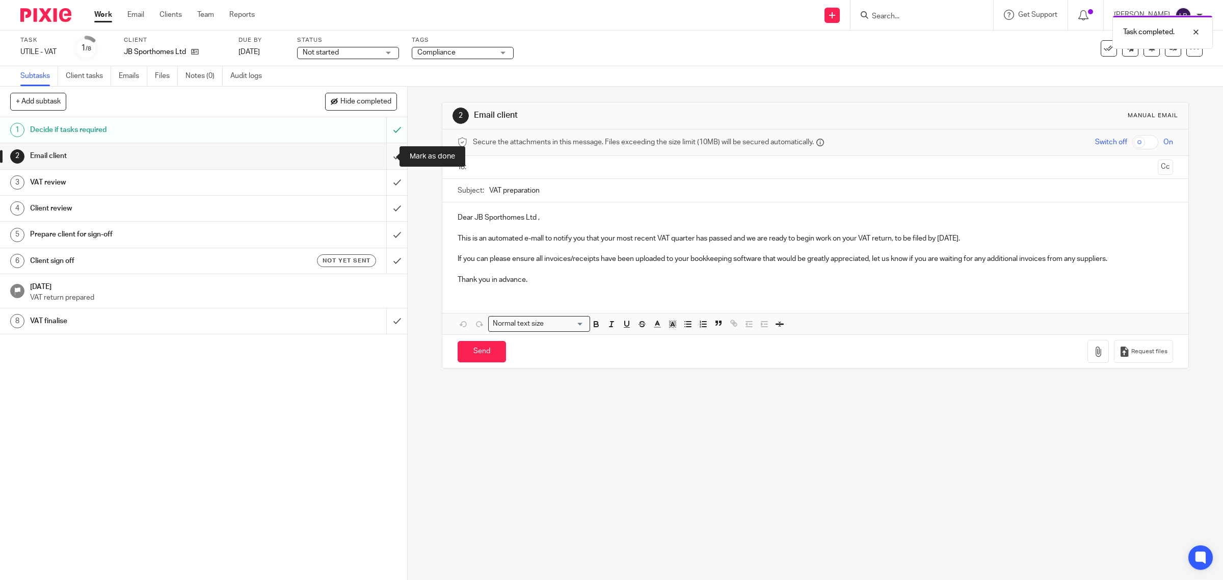  I want to click on div: UTILE - VAT, so click(41, 52).